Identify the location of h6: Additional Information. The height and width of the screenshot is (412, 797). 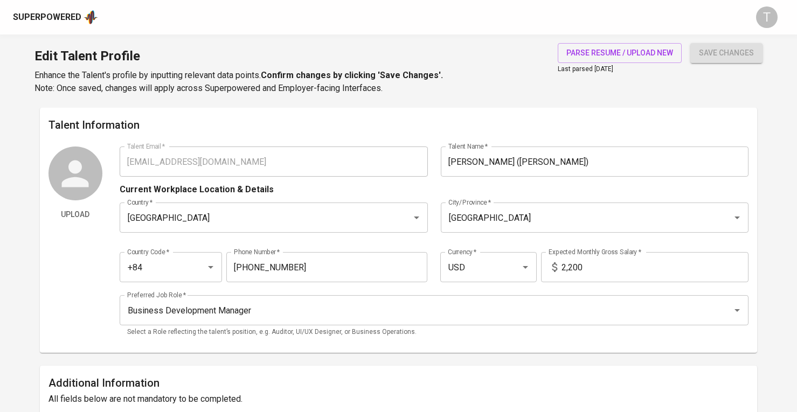
(398, 383).